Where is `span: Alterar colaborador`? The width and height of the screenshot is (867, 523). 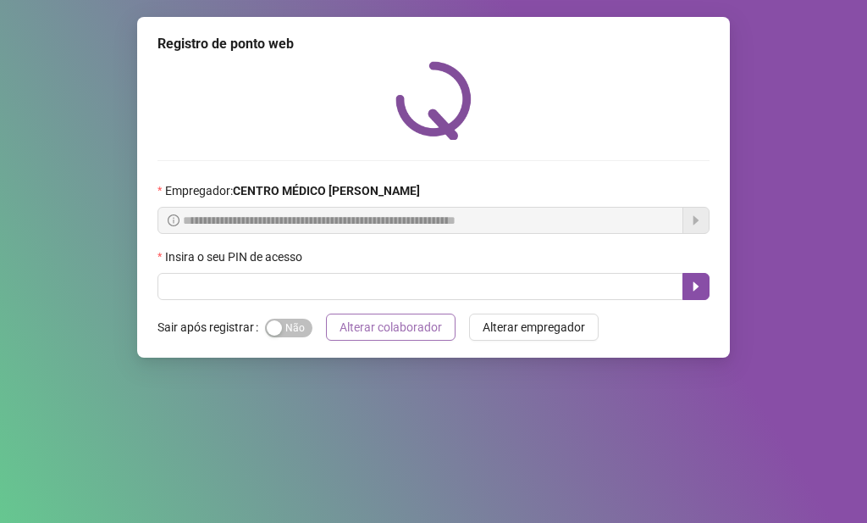
span: Alterar colaborador is located at coordinates (390, 327).